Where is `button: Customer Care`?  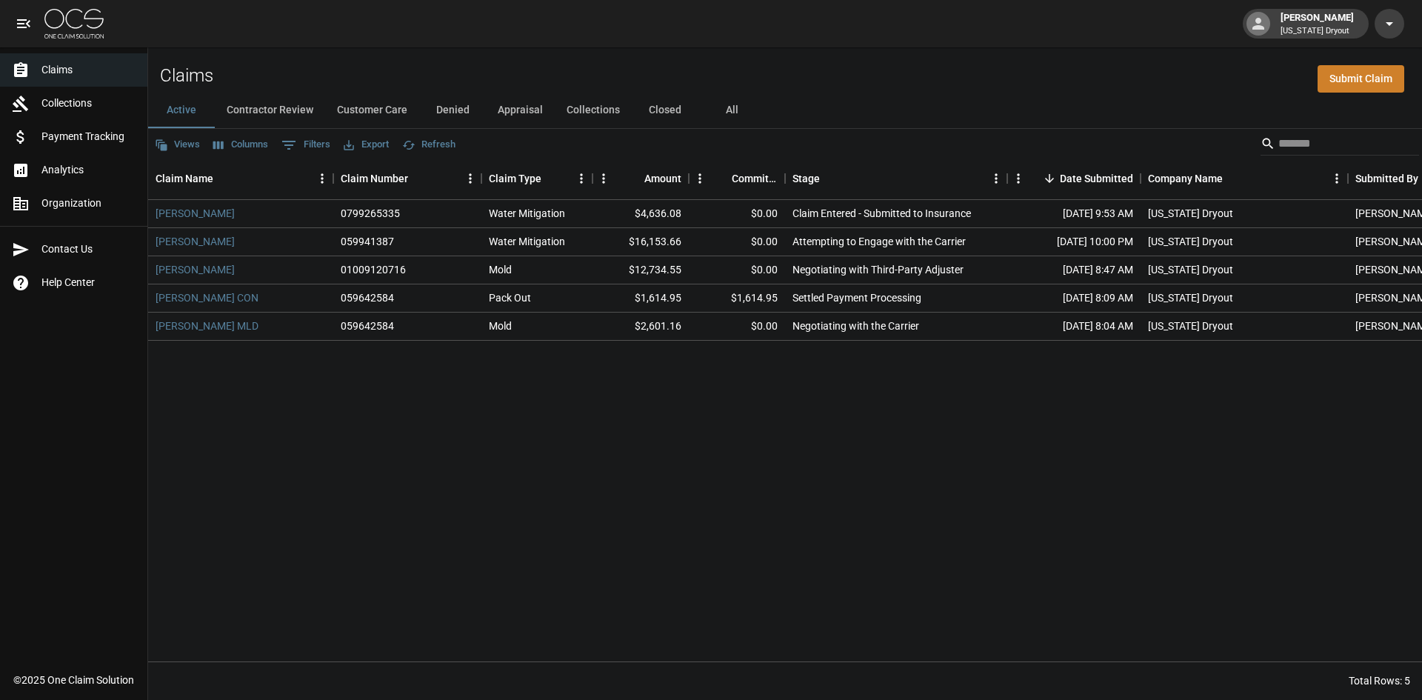 button: Customer Care is located at coordinates (372, 110).